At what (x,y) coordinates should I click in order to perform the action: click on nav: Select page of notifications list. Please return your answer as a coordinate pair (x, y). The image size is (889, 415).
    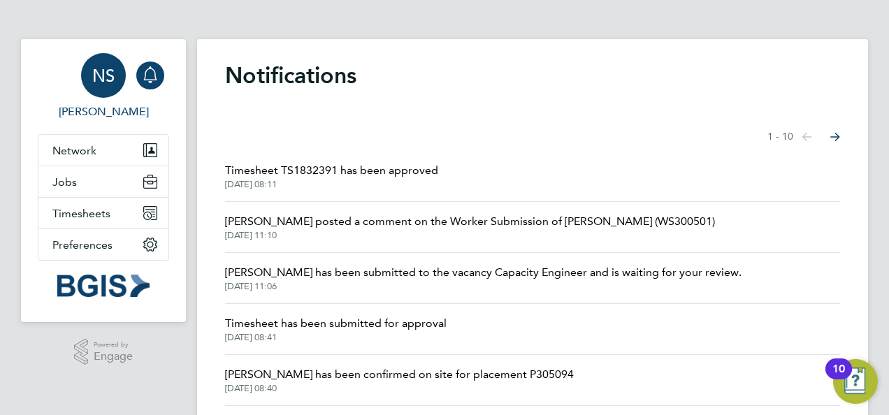
    Looking at the image, I should click on (804, 137).